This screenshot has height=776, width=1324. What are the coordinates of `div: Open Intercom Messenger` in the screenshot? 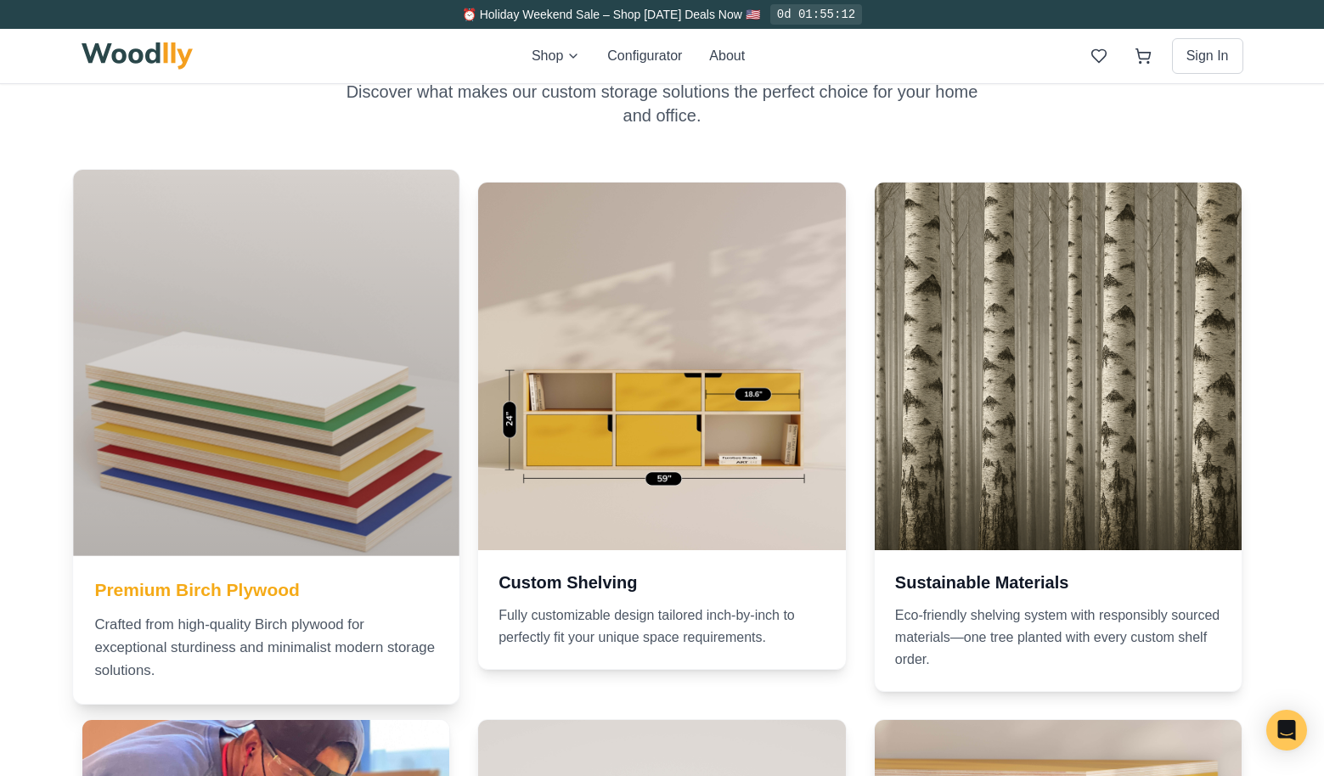 It's located at (1287, 730).